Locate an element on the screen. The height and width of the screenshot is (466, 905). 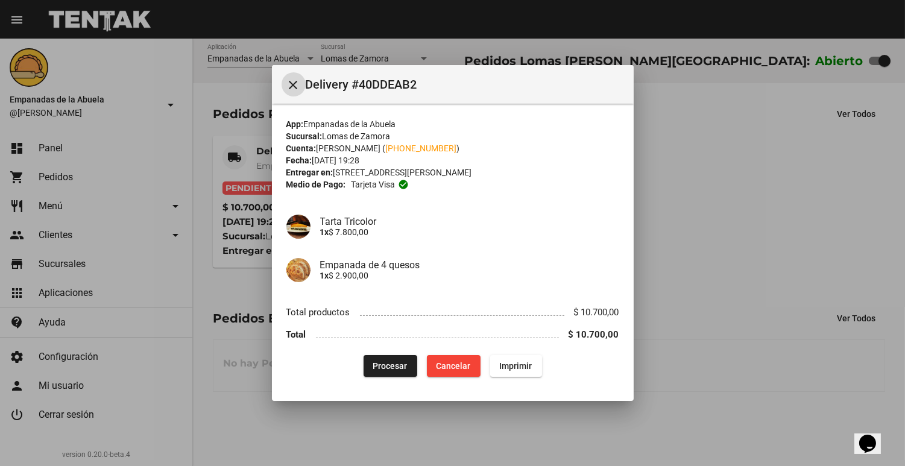
h4: Empanada de 4 quesos is located at coordinates (470, 265).